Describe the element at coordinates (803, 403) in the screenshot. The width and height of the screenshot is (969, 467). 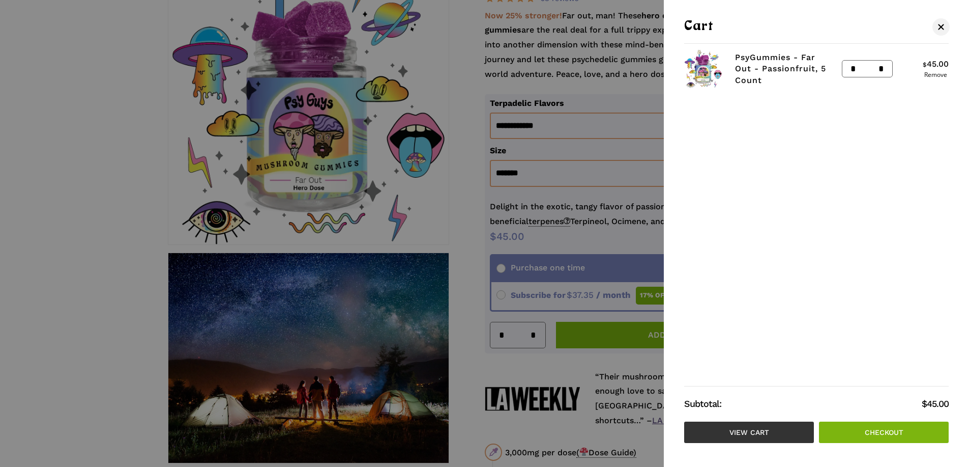
I see `strong: Subtotal:` at that location.